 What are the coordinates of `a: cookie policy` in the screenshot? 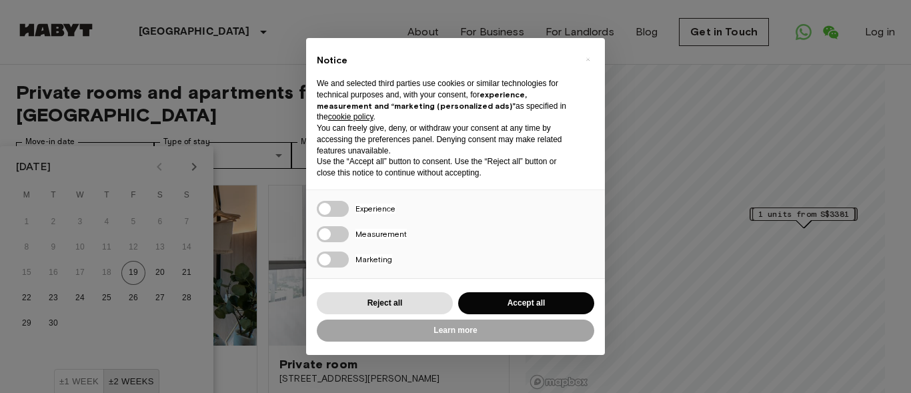 It's located at (351, 117).